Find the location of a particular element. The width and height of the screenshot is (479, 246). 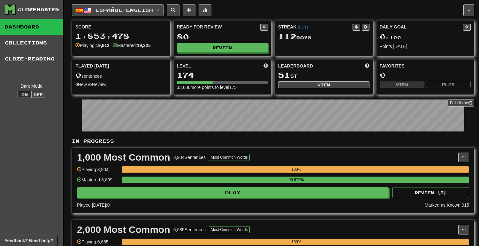

a: Full History is located at coordinates (461, 103).